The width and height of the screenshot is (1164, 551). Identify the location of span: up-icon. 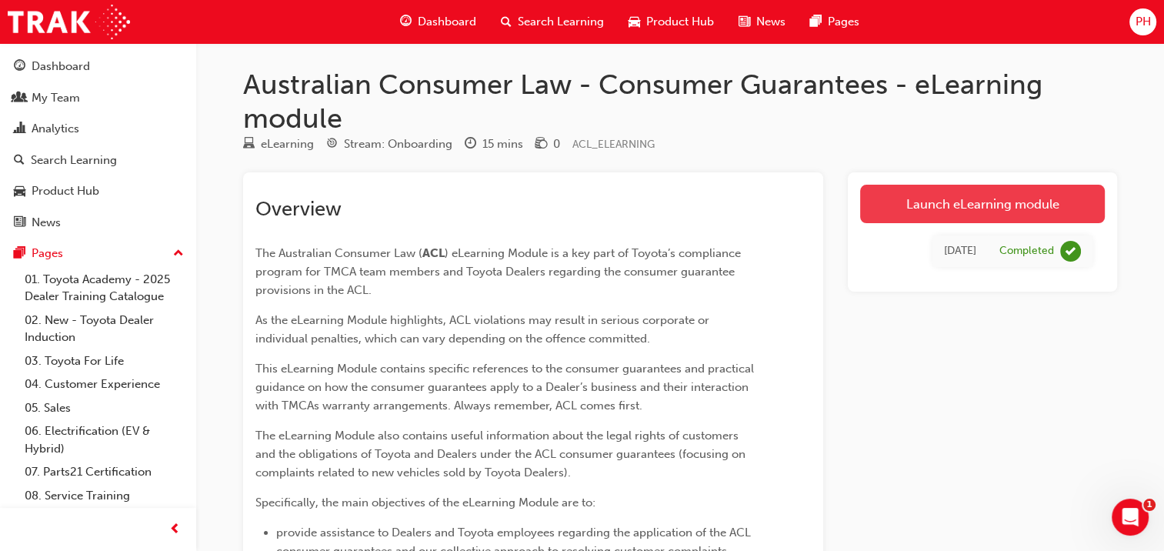
(179, 254).